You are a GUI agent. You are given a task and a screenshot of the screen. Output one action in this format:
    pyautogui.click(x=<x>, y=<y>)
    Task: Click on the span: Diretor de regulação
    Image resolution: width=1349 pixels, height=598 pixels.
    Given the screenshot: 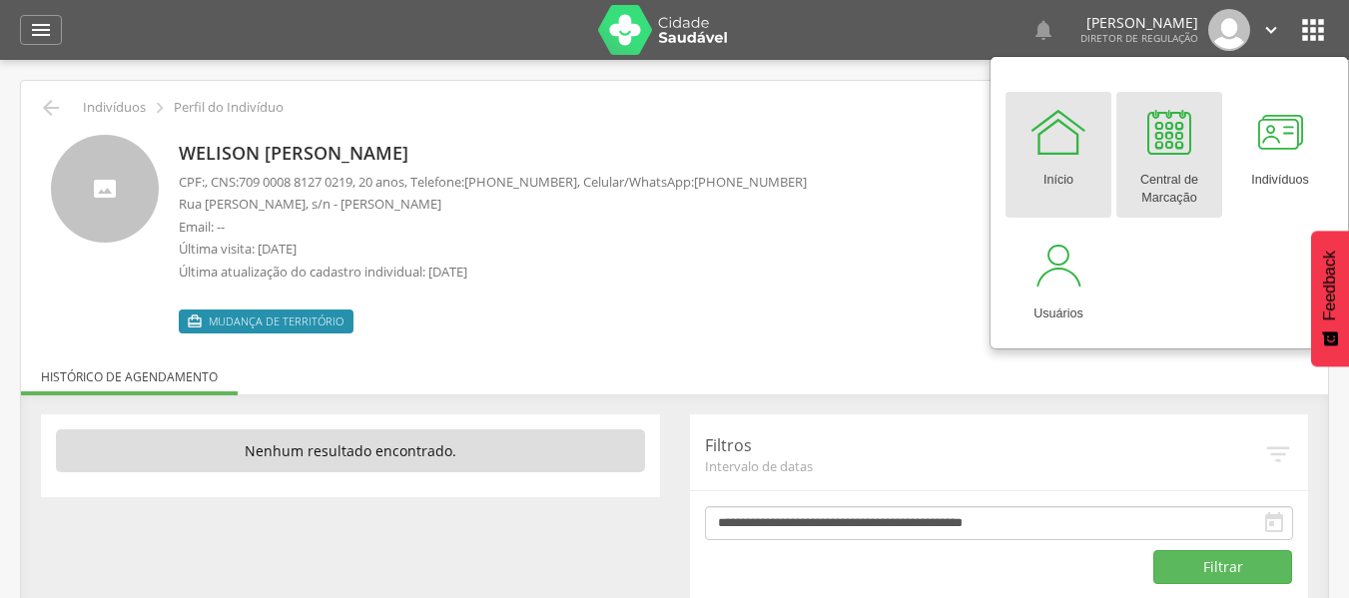 What is the action you would take?
    pyautogui.click(x=1139, y=38)
    